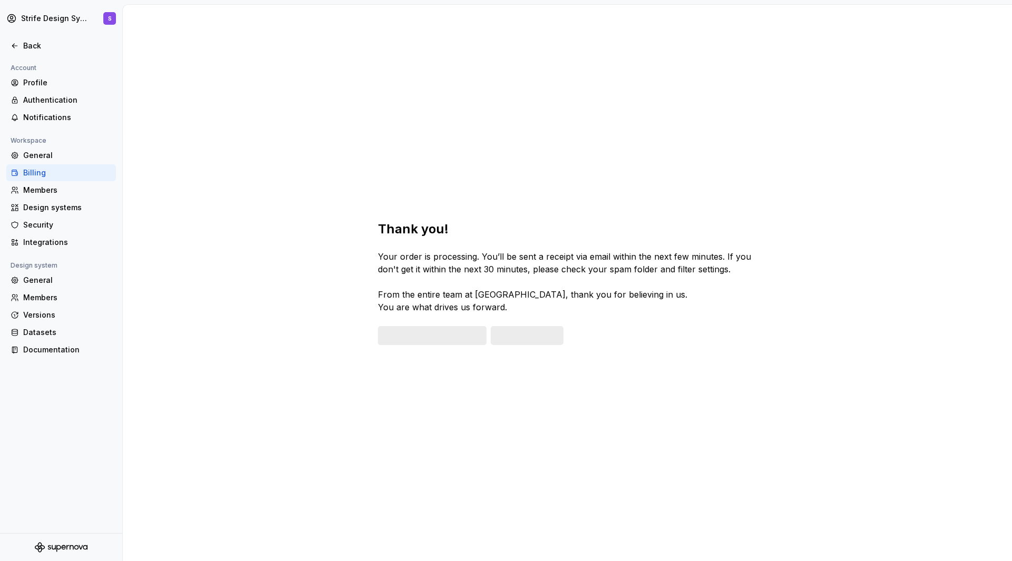 The height and width of the screenshot is (561, 1012). What do you see at coordinates (61, 548) in the screenshot?
I see `a: Supernova Logo` at bounding box center [61, 548].